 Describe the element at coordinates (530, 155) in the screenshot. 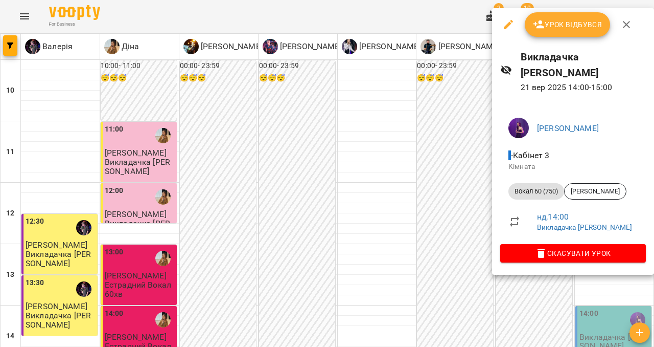

I see `span: - Кабінет 3` at that location.